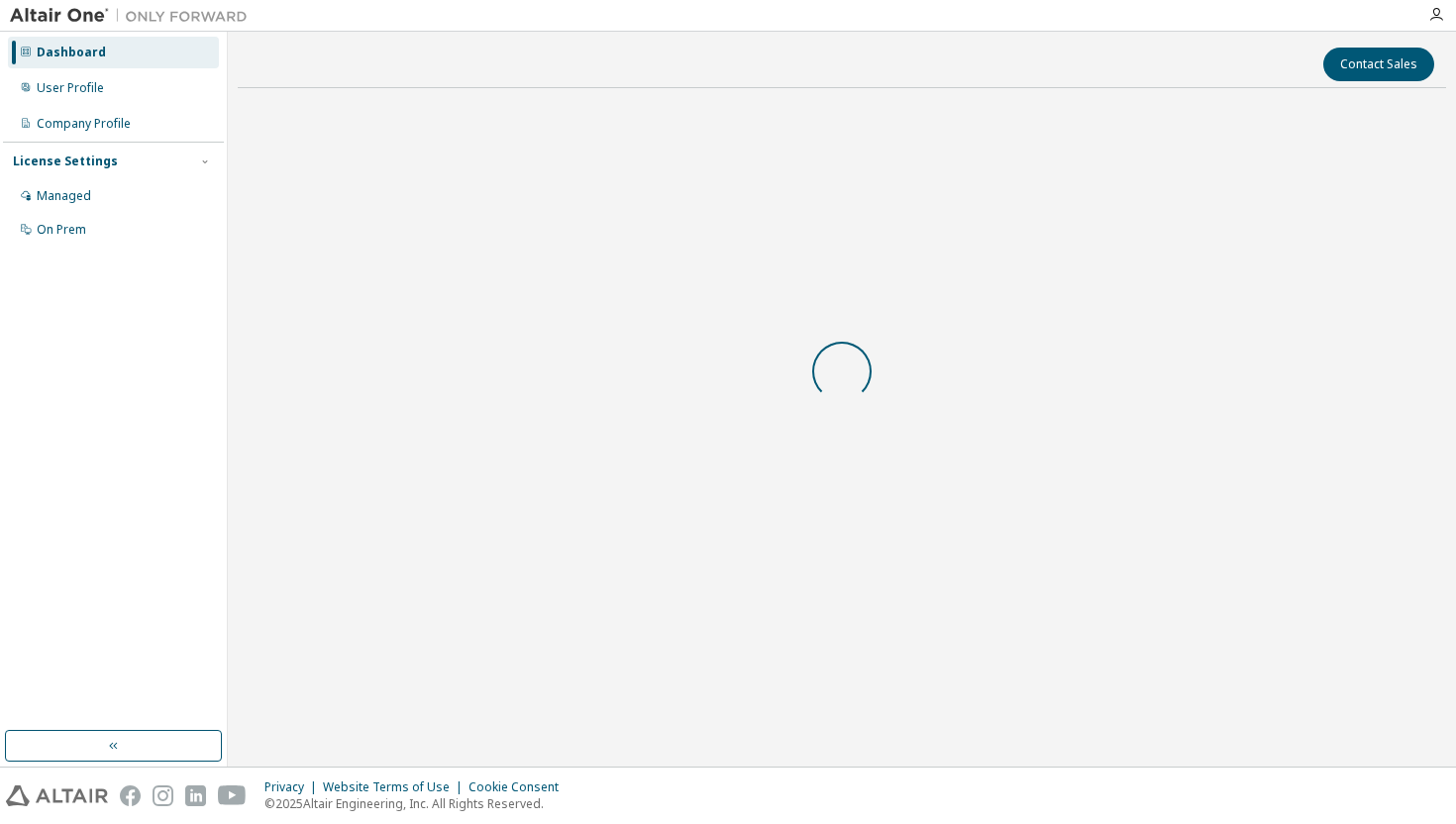 The height and width of the screenshot is (824, 1456). What do you see at coordinates (1378, 65) in the screenshot?
I see `button: Contact Sales` at bounding box center [1378, 65].